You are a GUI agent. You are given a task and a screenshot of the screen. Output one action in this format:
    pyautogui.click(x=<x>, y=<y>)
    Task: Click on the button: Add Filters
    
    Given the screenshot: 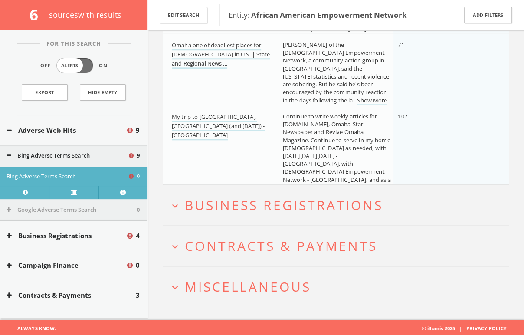 What is the action you would take?
    pyautogui.click(x=488, y=15)
    